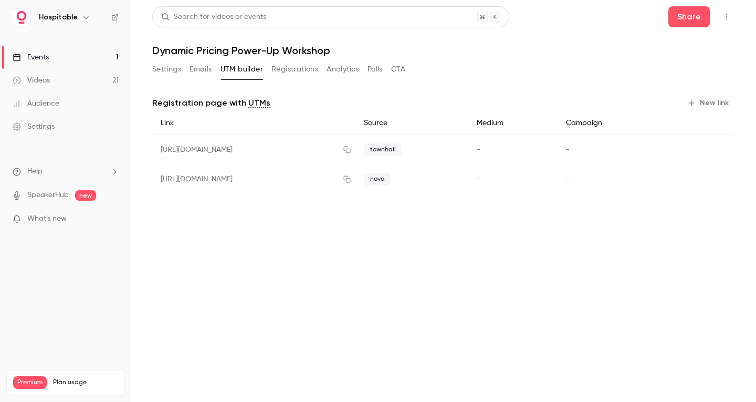 This screenshot has width=756, height=402. What do you see at coordinates (86, 195) in the screenshot?
I see `span: new` at bounding box center [86, 195].